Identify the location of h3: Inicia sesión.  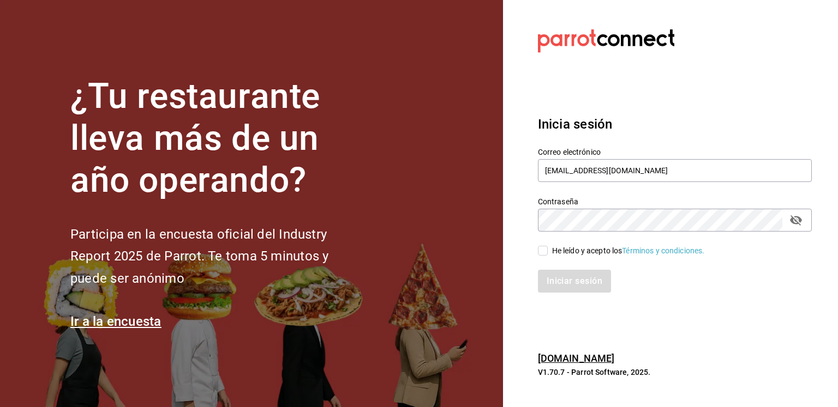
(675, 124).